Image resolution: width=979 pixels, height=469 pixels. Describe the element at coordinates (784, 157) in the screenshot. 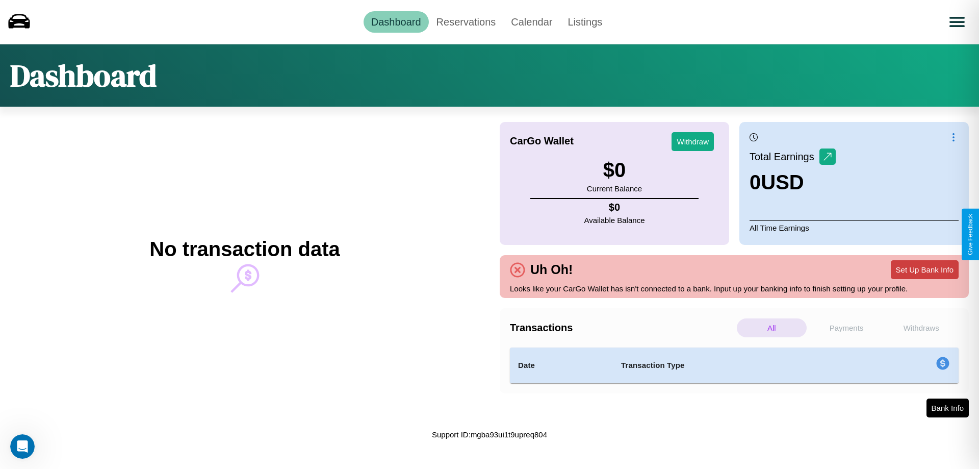

I see `p: Total Earnings` at that location.